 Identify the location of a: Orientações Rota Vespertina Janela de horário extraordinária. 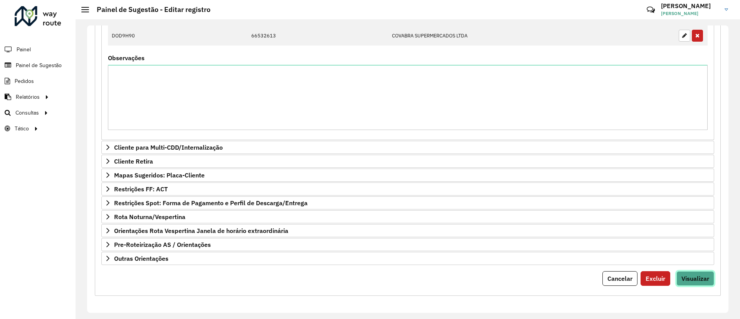
(408, 230).